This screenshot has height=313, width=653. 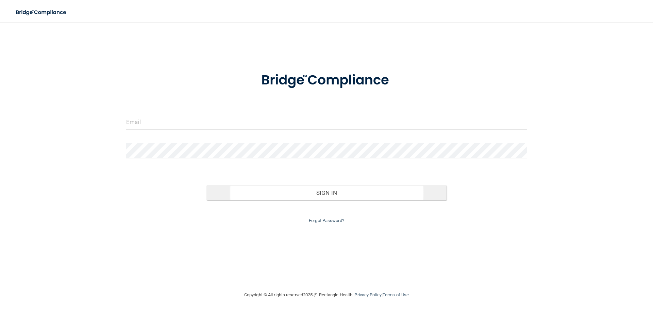 I want to click on input: Email, so click(x=327, y=122).